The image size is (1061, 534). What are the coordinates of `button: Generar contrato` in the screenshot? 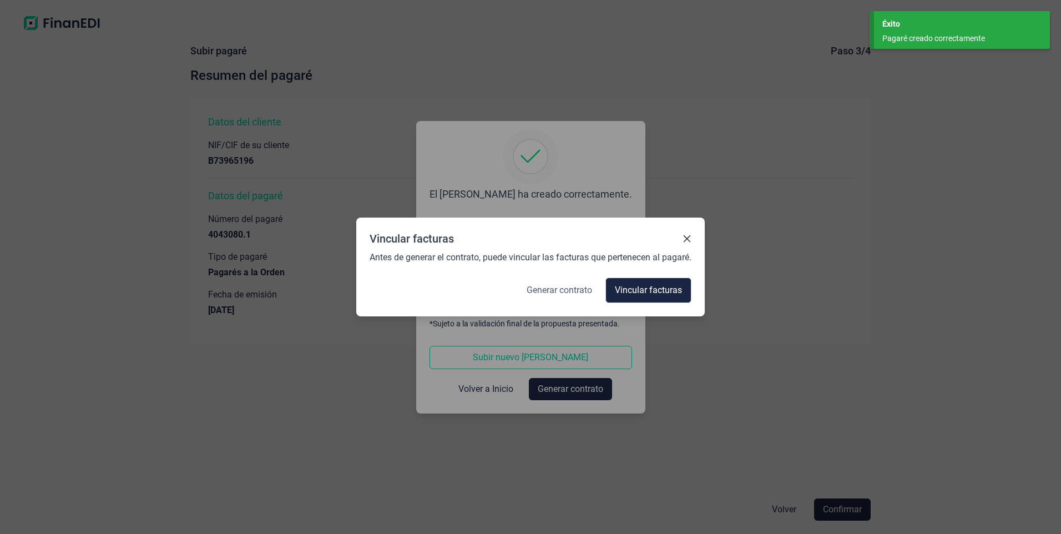 It's located at (559, 290).